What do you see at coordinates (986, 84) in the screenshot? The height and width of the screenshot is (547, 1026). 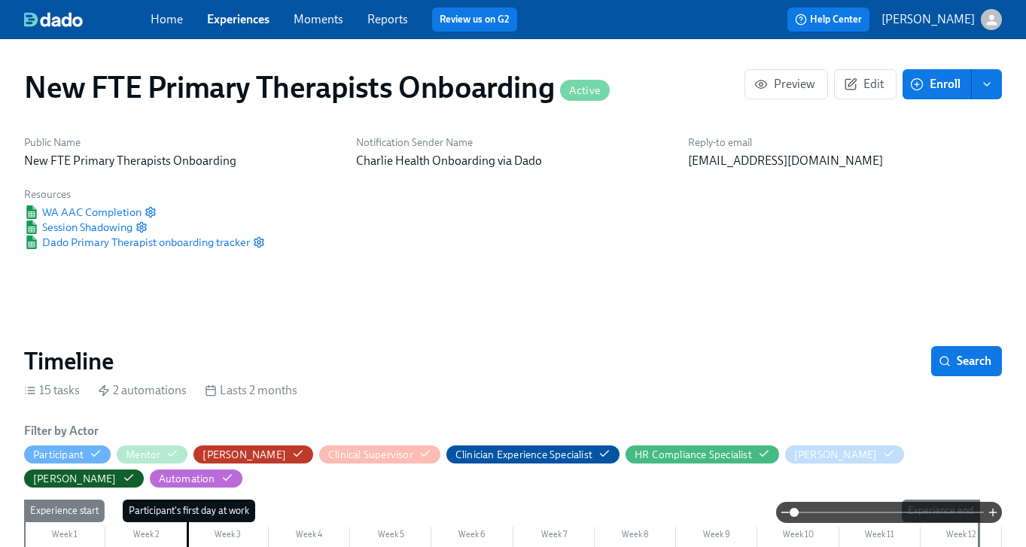 I see `button: enroll` at bounding box center [986, 84].